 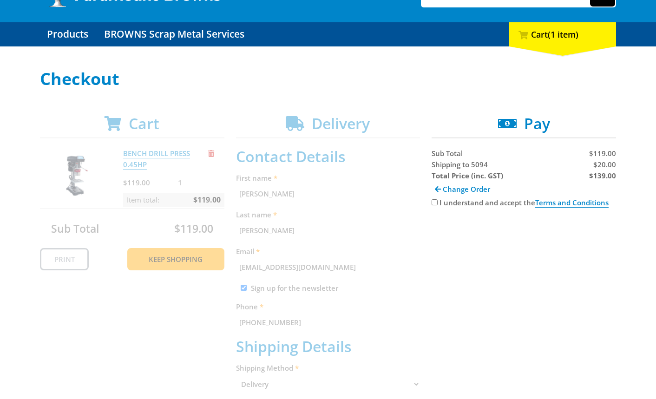 I want to click on input: Please accept the terms and conditions., so click(x=435, y=202).